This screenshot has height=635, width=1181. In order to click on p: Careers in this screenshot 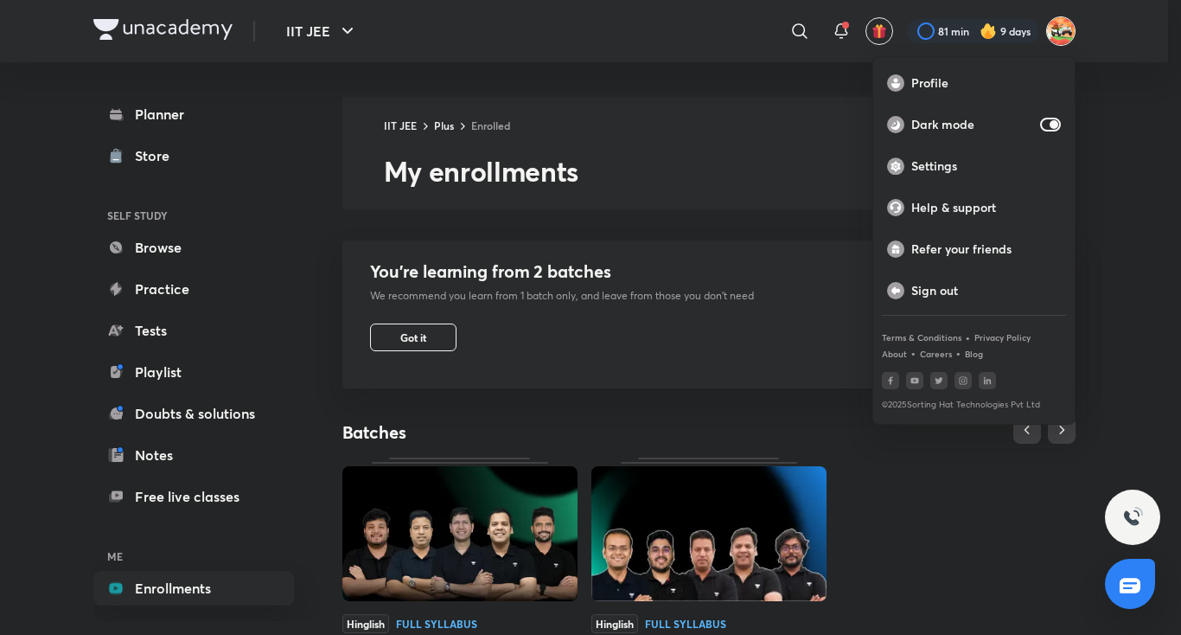, I will do `click(936, 354)`.